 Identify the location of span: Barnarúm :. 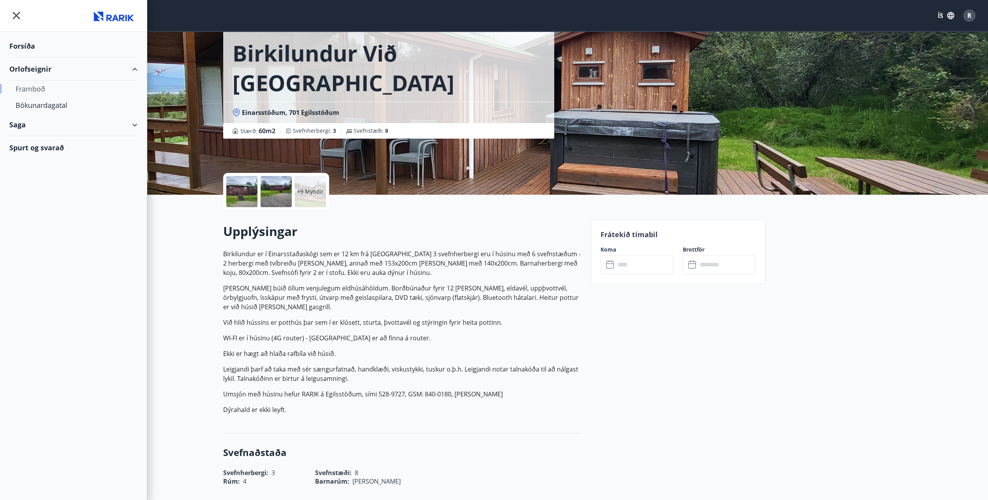
(332, 481).